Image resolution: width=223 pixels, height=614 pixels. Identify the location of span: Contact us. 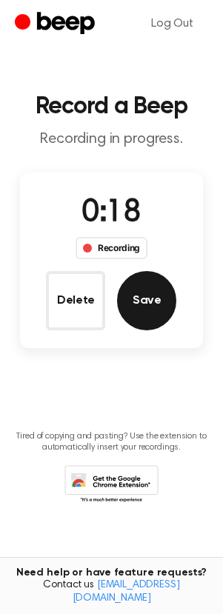
(111, 591).